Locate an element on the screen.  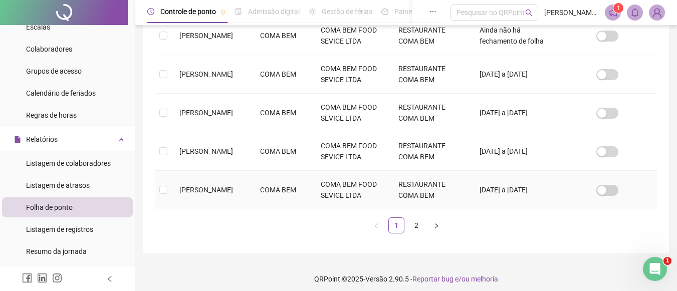
span: notification is located at coordinates (613, 13).